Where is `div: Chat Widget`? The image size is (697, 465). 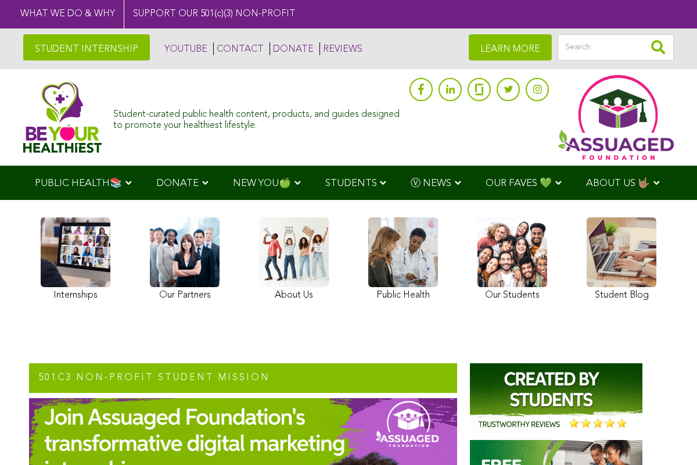
div: Chat Widget is located at coordinates (668, 437).